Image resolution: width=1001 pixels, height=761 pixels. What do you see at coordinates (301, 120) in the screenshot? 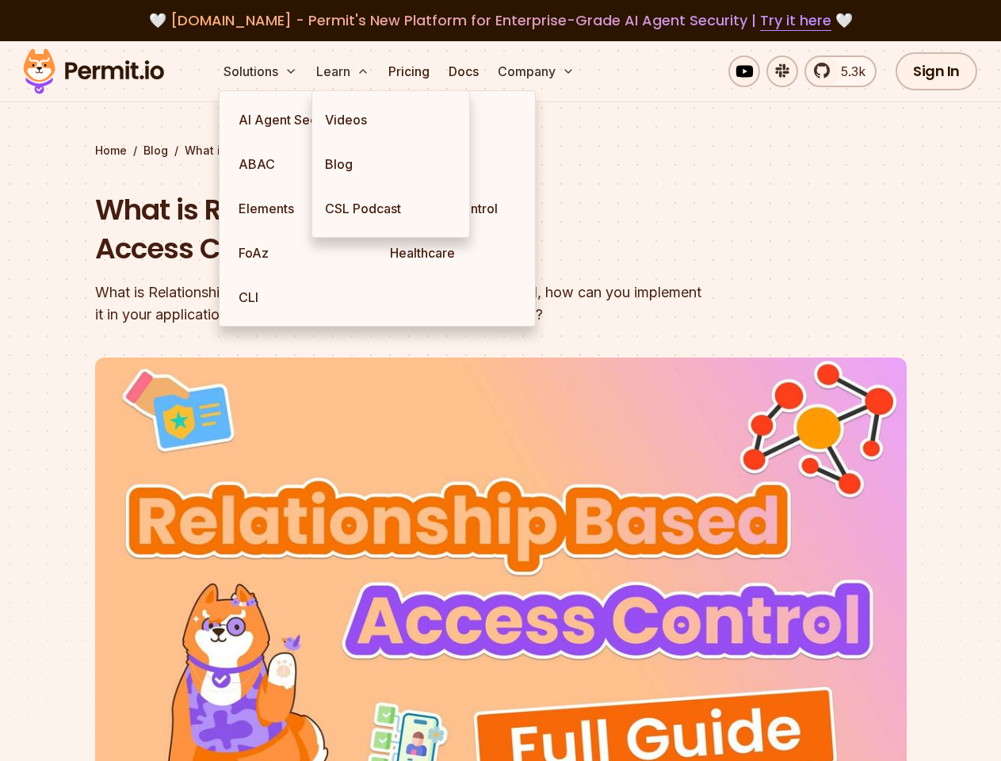
I see `a: AI Agent Security` at bounding box center [301, 120].